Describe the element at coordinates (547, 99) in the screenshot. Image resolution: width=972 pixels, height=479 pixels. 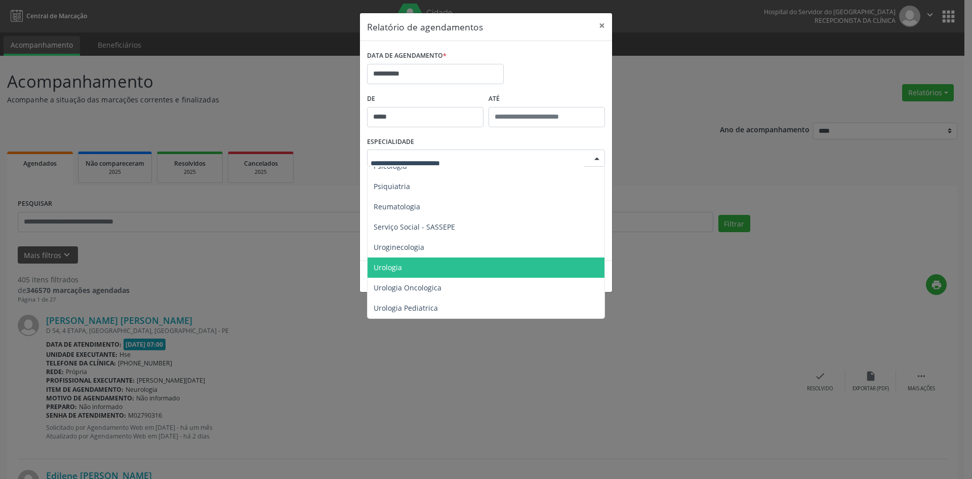
I see `label: ATÉ` at that location.